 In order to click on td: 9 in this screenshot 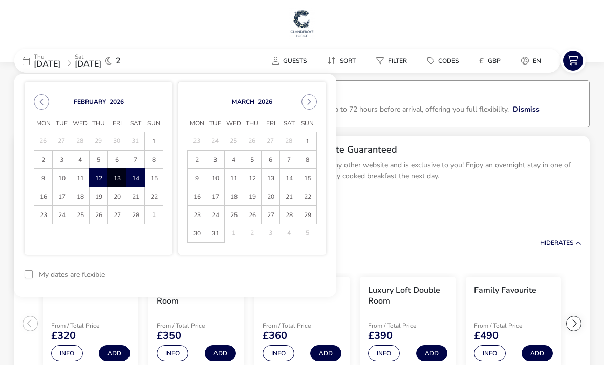, I will do `click(44, 178)`.